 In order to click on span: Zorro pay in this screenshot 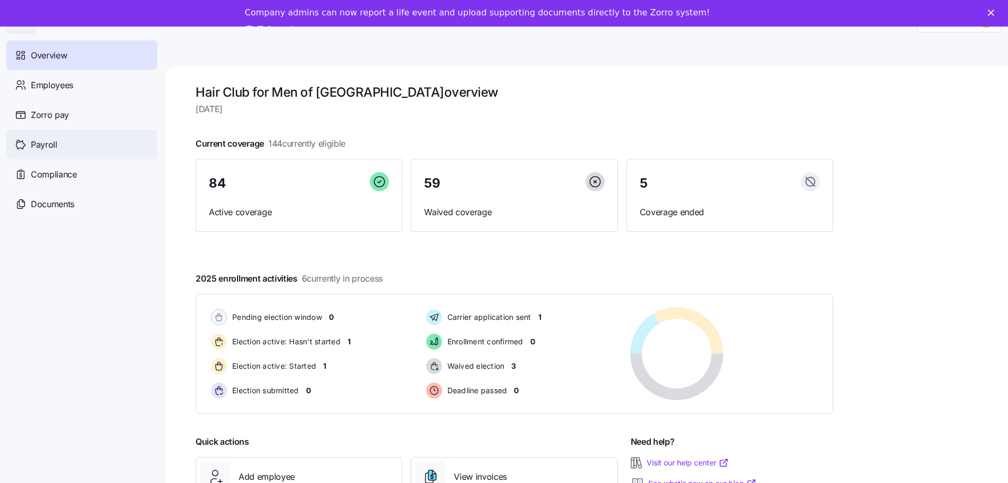, I will do `click(50, 115)`.